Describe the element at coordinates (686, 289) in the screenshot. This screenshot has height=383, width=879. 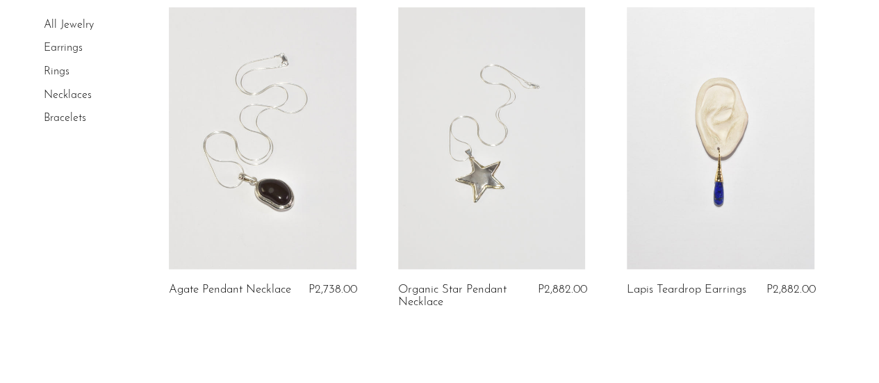
I see `a: Lapis Teardrop Earrings` at that location.